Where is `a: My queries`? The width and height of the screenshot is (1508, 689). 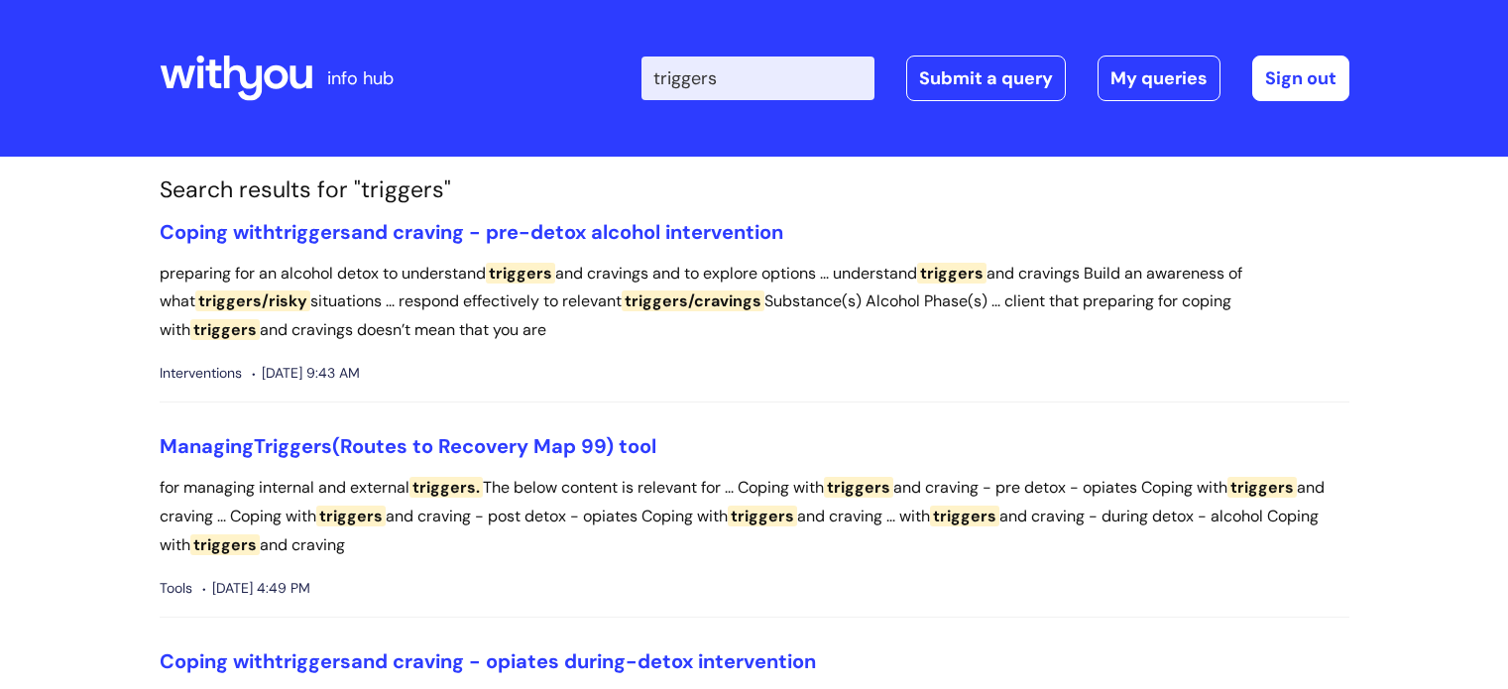 a: My queries is located at coordinates (1159, 78).